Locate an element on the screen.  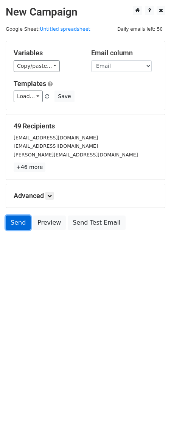
a: Untitled spreadsheet is located at coordinates (65, 29).